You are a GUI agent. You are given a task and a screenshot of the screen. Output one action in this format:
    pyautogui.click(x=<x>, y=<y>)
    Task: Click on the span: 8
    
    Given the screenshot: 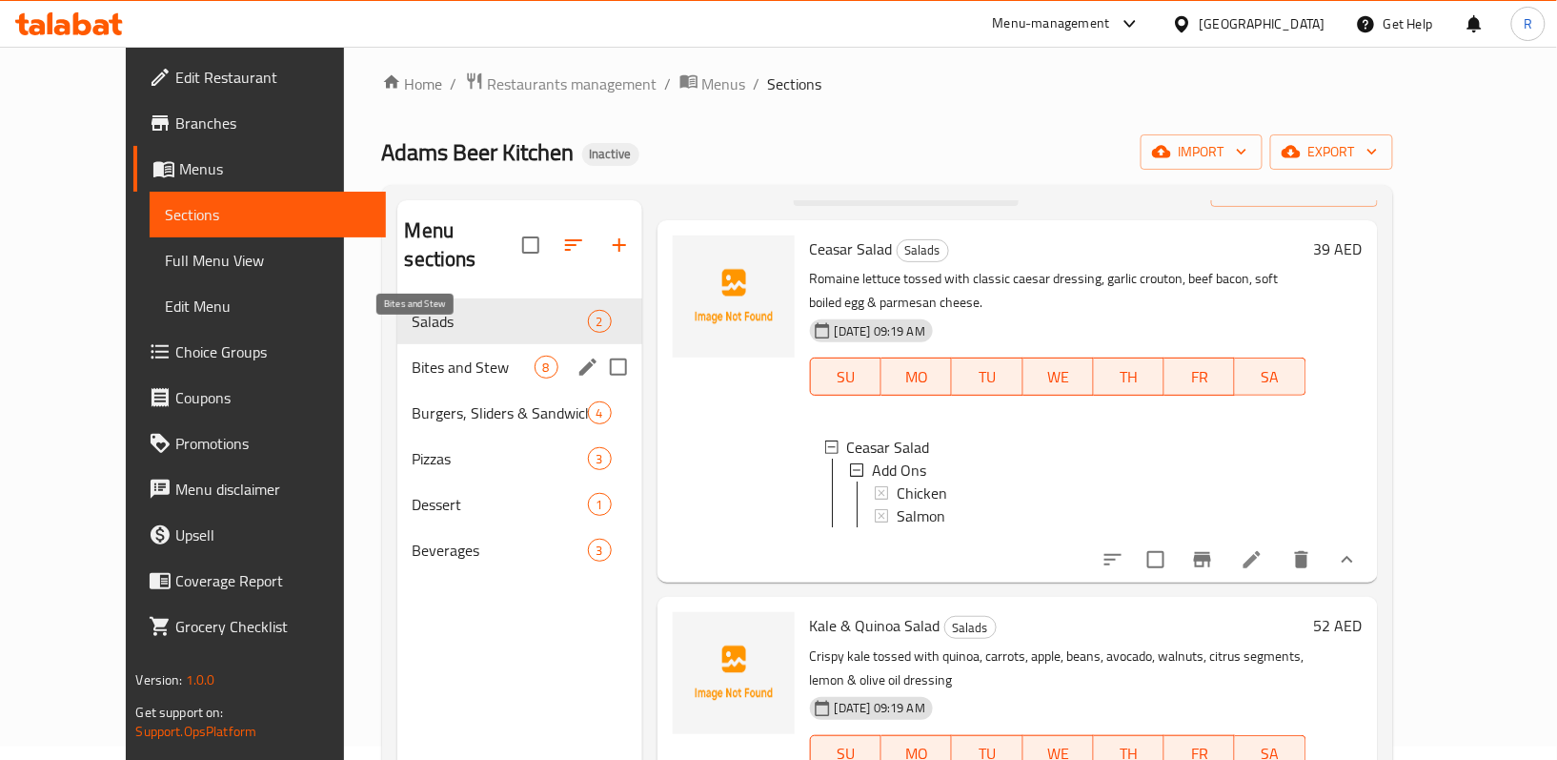 What is the action you would take?
    pyautogui.click(x=546, y=367)
    